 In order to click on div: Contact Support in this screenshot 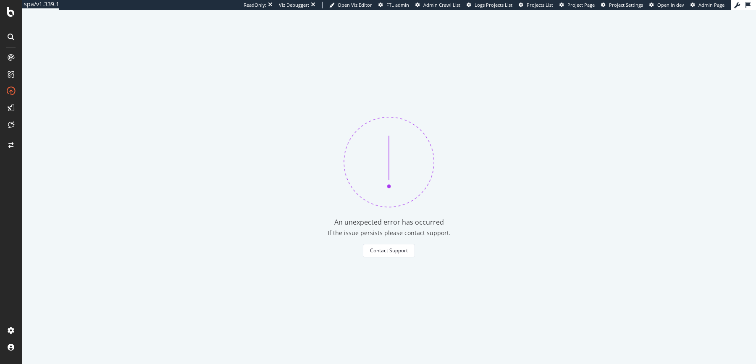, I will do `click(389, 250)`.